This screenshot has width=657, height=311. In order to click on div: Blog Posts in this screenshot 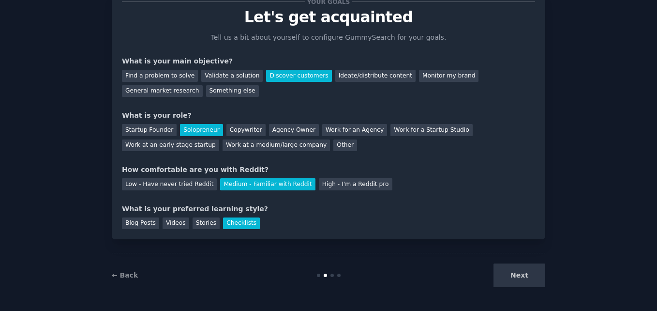, I will do `click(140, 223)`.